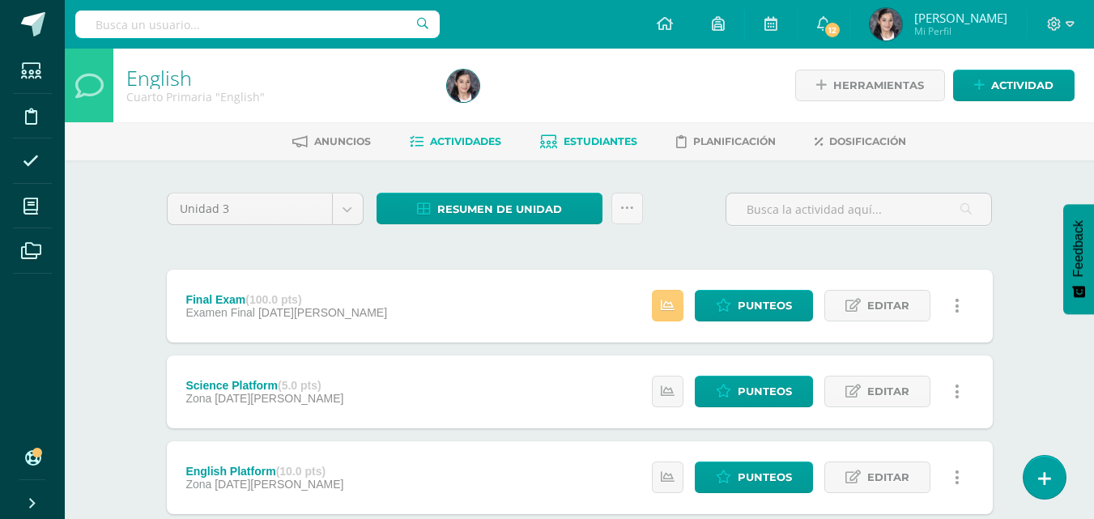  Describe the element at coordinates (1022, 85) in the screenshot. I see `span: Actividad` at that location.